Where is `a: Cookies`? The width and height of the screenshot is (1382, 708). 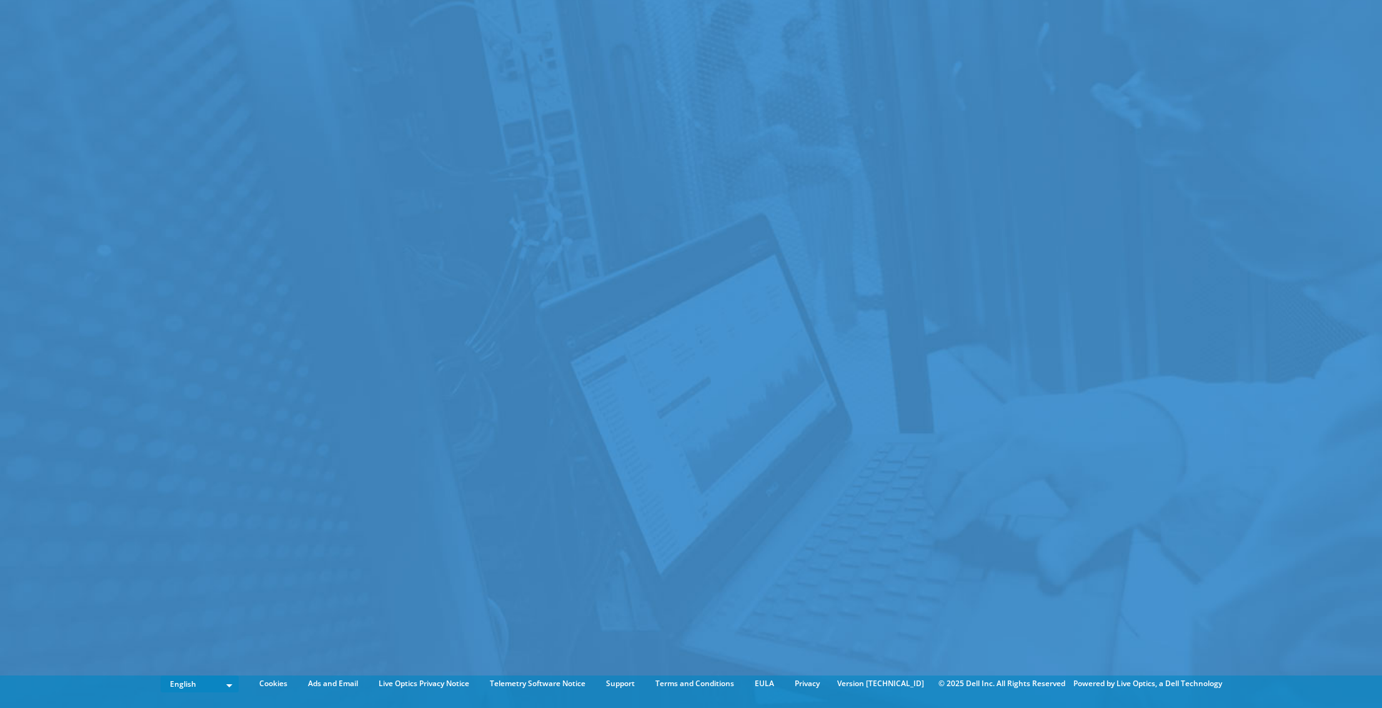 a: Cookies is located at coordinates (273, 684).